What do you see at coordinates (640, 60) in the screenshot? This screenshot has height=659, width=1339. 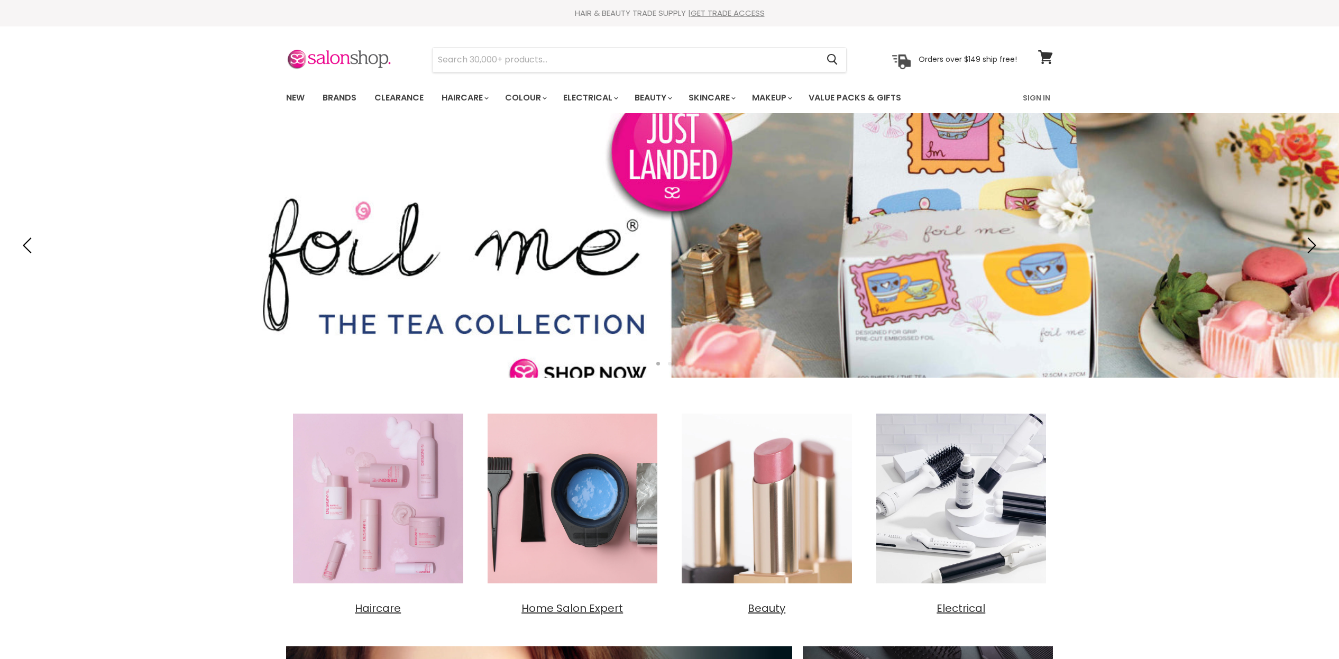 I see `form: Product` at bounding box center [640, 60].